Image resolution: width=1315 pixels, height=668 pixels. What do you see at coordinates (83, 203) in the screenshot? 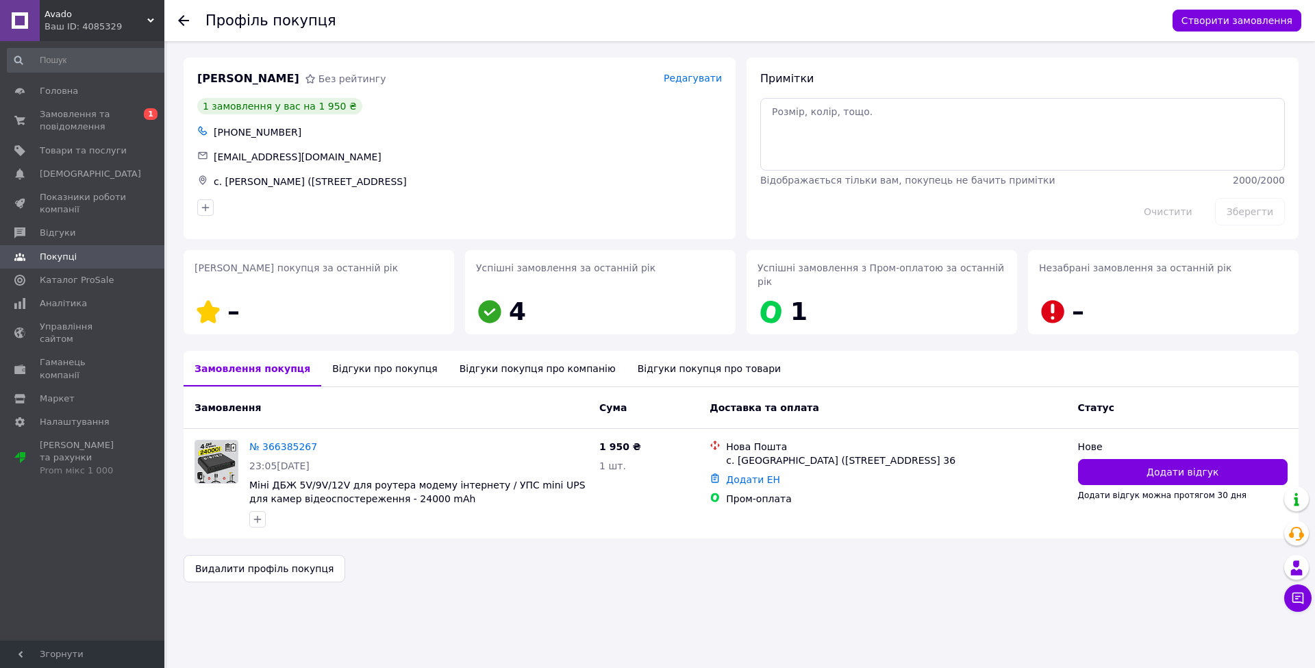
I see `span: Показники роботи компанії` at bounding box center [83, 203].